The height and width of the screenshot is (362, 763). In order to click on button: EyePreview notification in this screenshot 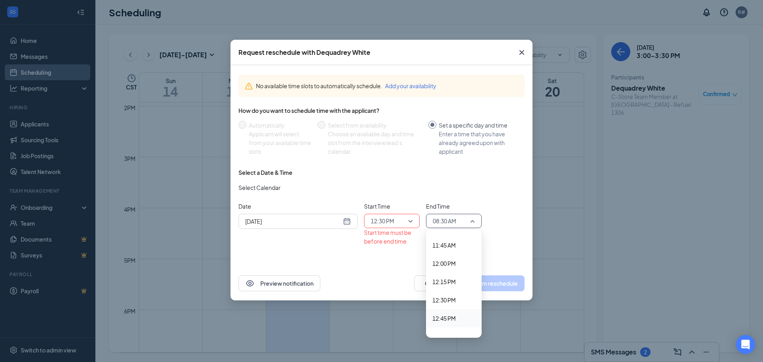, I will do `click(279, 283)`.